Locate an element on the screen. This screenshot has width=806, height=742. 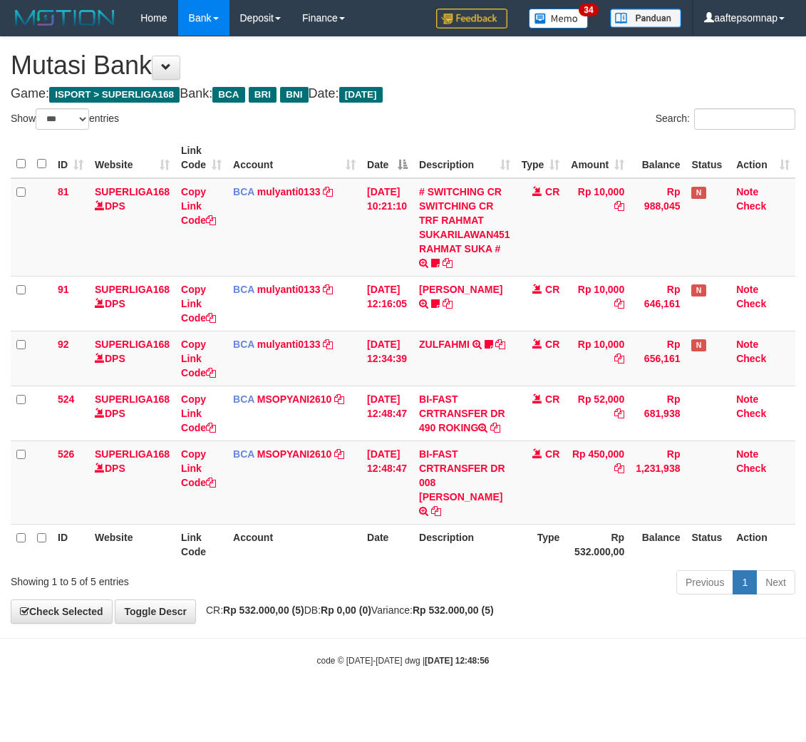
td: Rp 681,938 is located at coordinates (658, 413).